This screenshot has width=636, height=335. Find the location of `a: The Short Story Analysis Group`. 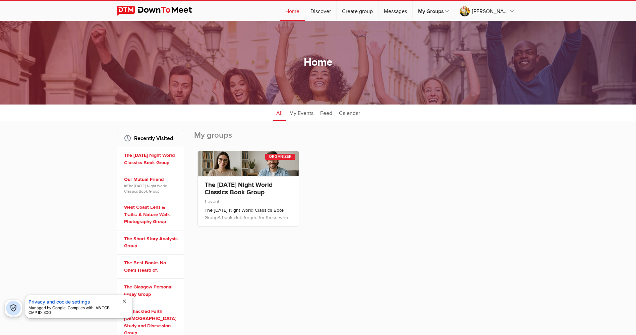

a: The Short Story Analysis Group is located at coordinates (152, 242).